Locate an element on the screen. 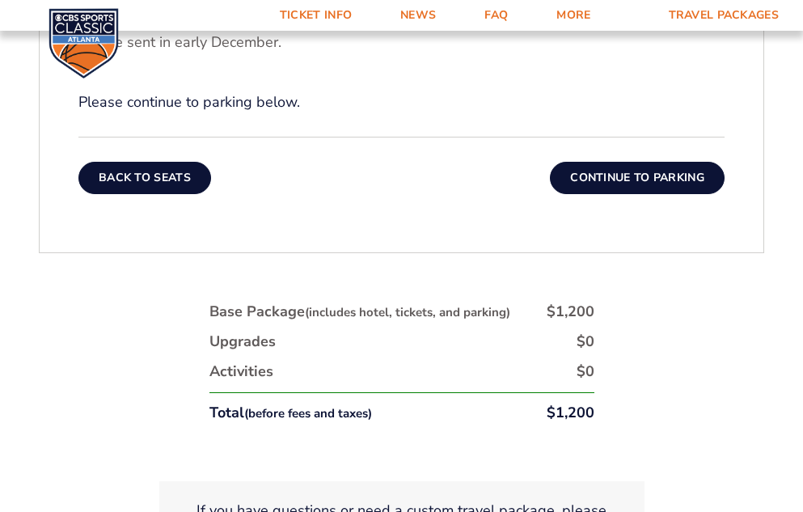 Image resolution: width=803 pixels, height=512 pixels. div: Upgrades is located at coordinates (243, 341).